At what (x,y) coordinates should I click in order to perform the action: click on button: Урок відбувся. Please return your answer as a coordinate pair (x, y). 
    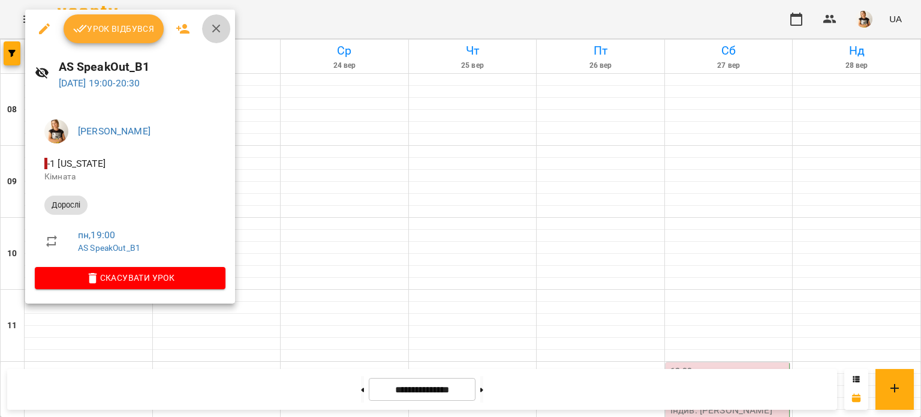
    Looking at the image, I should click on (114, 29).